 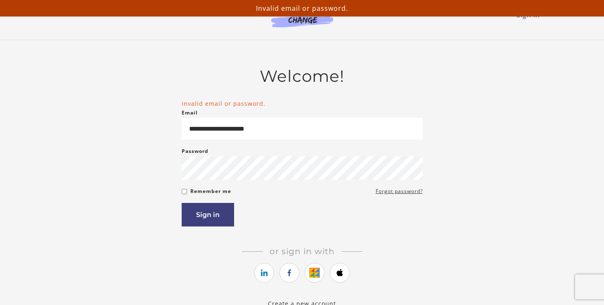 What do you see at coordinates (340, 272) in the screenshot?
I see `a: https://courses.thinkific.com/users/auth/apple?ss%5Breferral%5D=&ss%5Buser_return_to%5D=&ss%5Bvis...` at bounding box center [340, 272].